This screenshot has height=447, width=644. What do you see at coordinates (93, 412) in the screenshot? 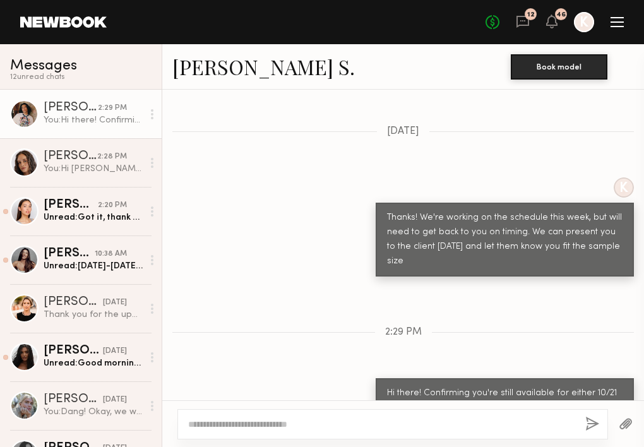
I see `div: You: Dang! Okay, we will work on replacing you. Thanks for letting us know.` at bounding box center [93, 412].